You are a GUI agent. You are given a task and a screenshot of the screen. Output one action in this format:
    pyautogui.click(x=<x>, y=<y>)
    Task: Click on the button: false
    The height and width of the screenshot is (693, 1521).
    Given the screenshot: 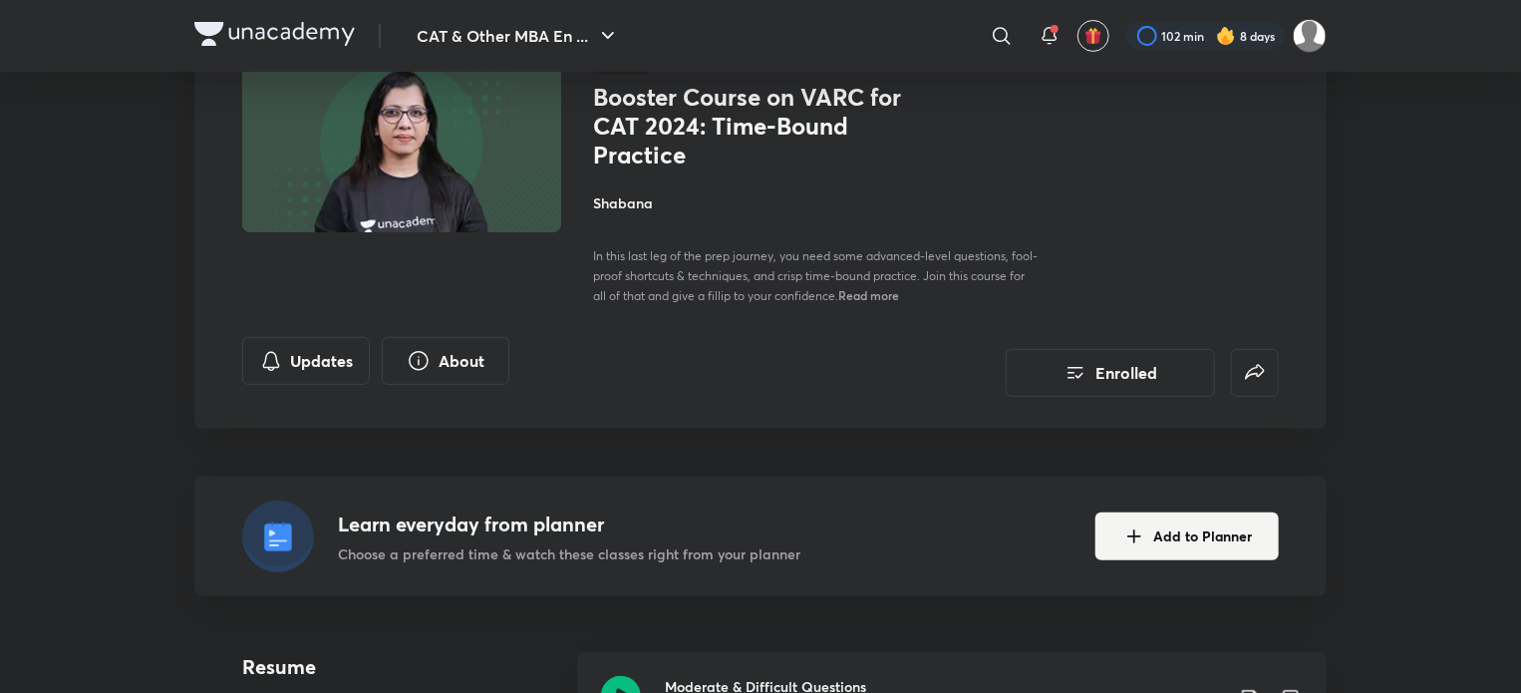 What is the action you would take?
    pyautogui.click(x=1255, y=373)
    